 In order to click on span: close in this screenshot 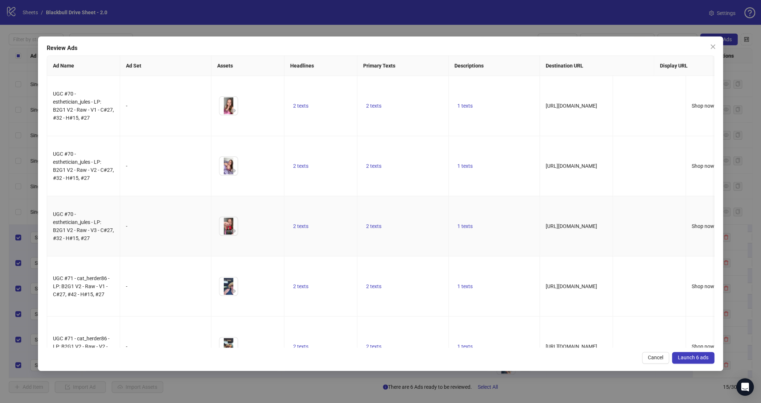, I will do `click(713, 47)`.